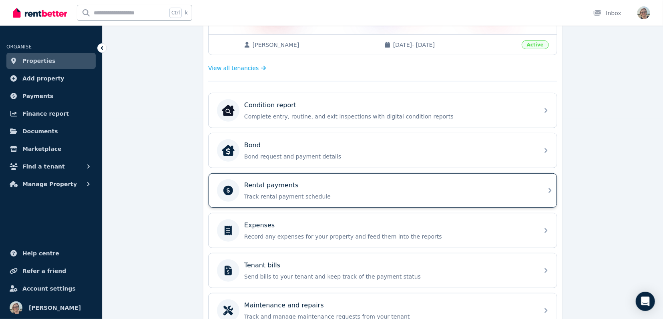 This screenshot has height=319, width=663. What do you see at coordinates (383, 231) in the screenshot?
I see `a: ExpensesRecord any expenses for your property and feed them into the reports` at bounding box center [383, 231].